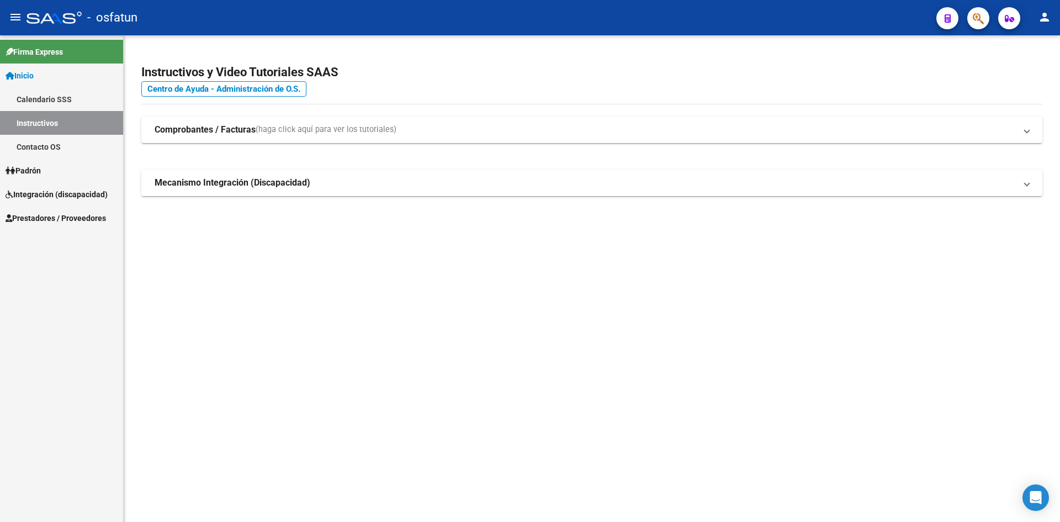 This screenshot has height=522, width=1060. Describe the element at coordinates (224, 89) in the screenshot. I see `a: Centro de Ayuda - Administración de O.S.` at that location.